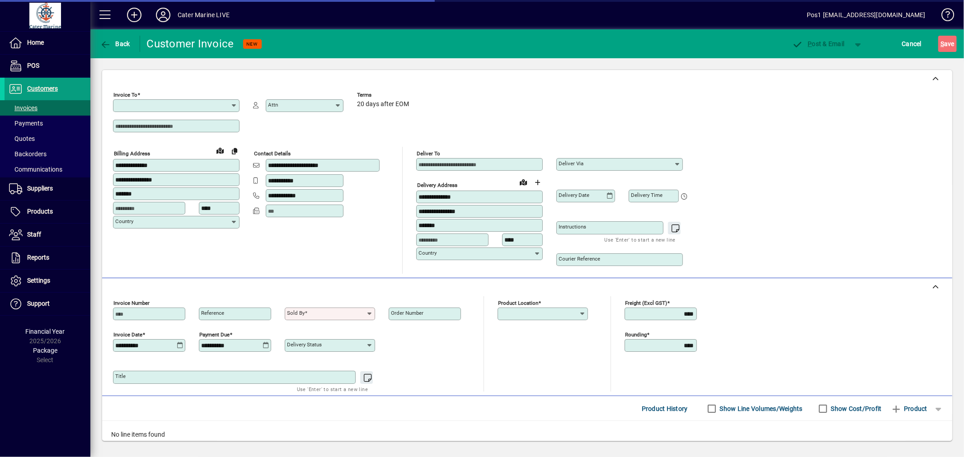 This screenshot has width=964, height=457. I want to click on a: Reports, so click(47, 258).